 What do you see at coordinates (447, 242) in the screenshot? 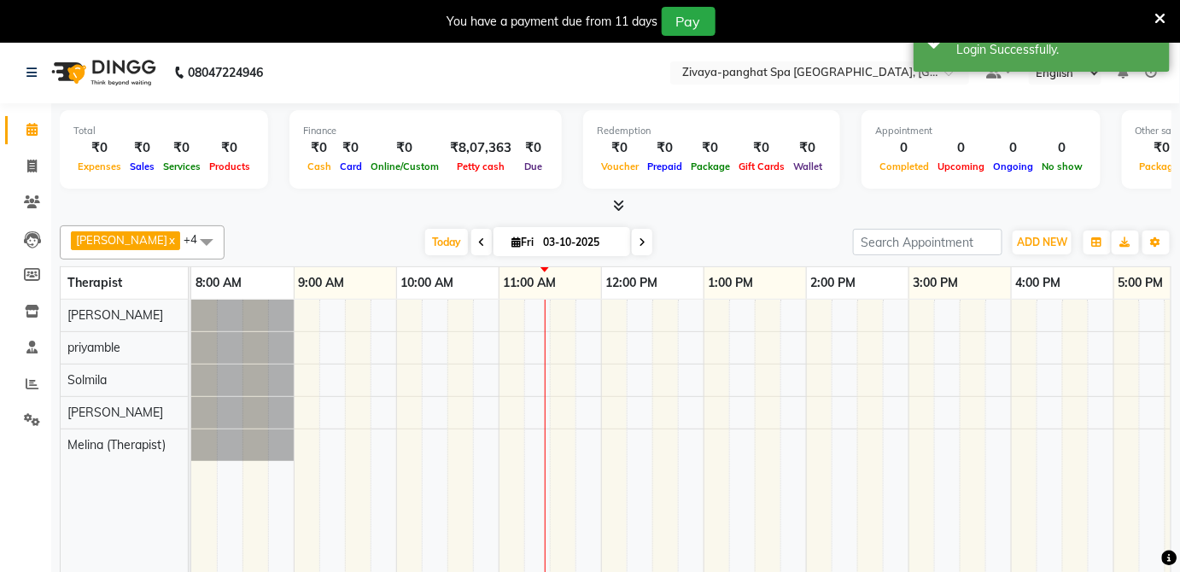
I see `span: Today` at bounding box center [447, 242].